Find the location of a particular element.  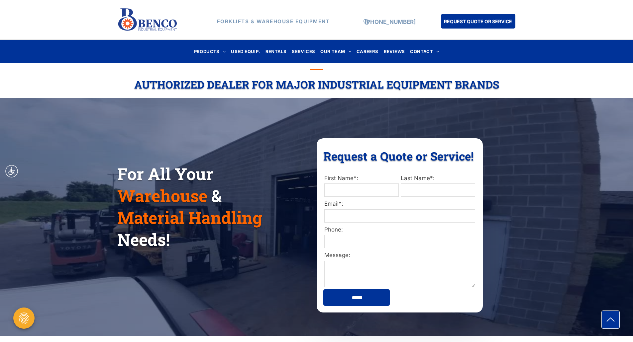

label: Email*: is located at coordinates (400, 204).